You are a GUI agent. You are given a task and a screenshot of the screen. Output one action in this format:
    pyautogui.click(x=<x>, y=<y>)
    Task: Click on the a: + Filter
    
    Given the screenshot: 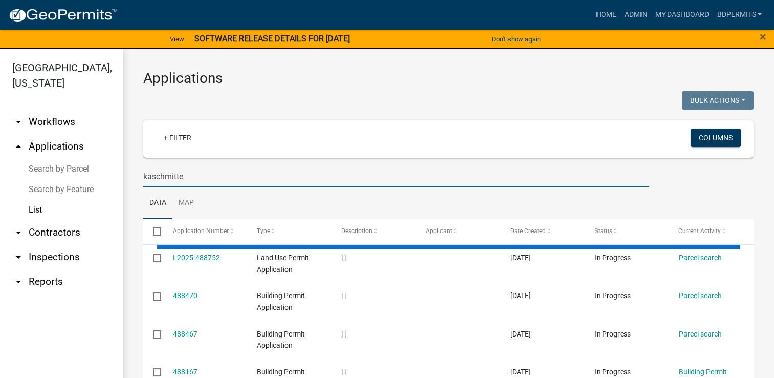 What is the action you would take?
    pyautogui.click(x=178, y=138)
    